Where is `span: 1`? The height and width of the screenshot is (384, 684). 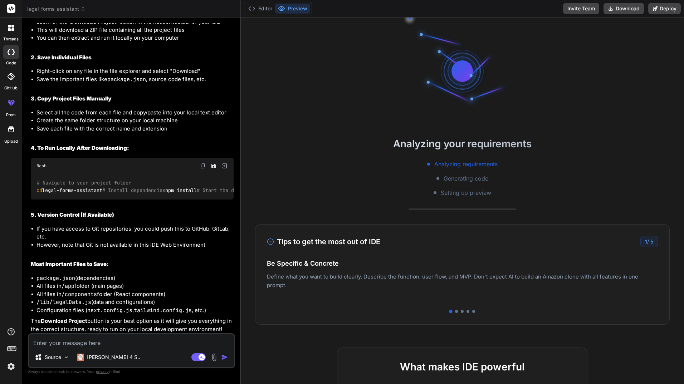
span: 1 is located at coordinates (646, 241).